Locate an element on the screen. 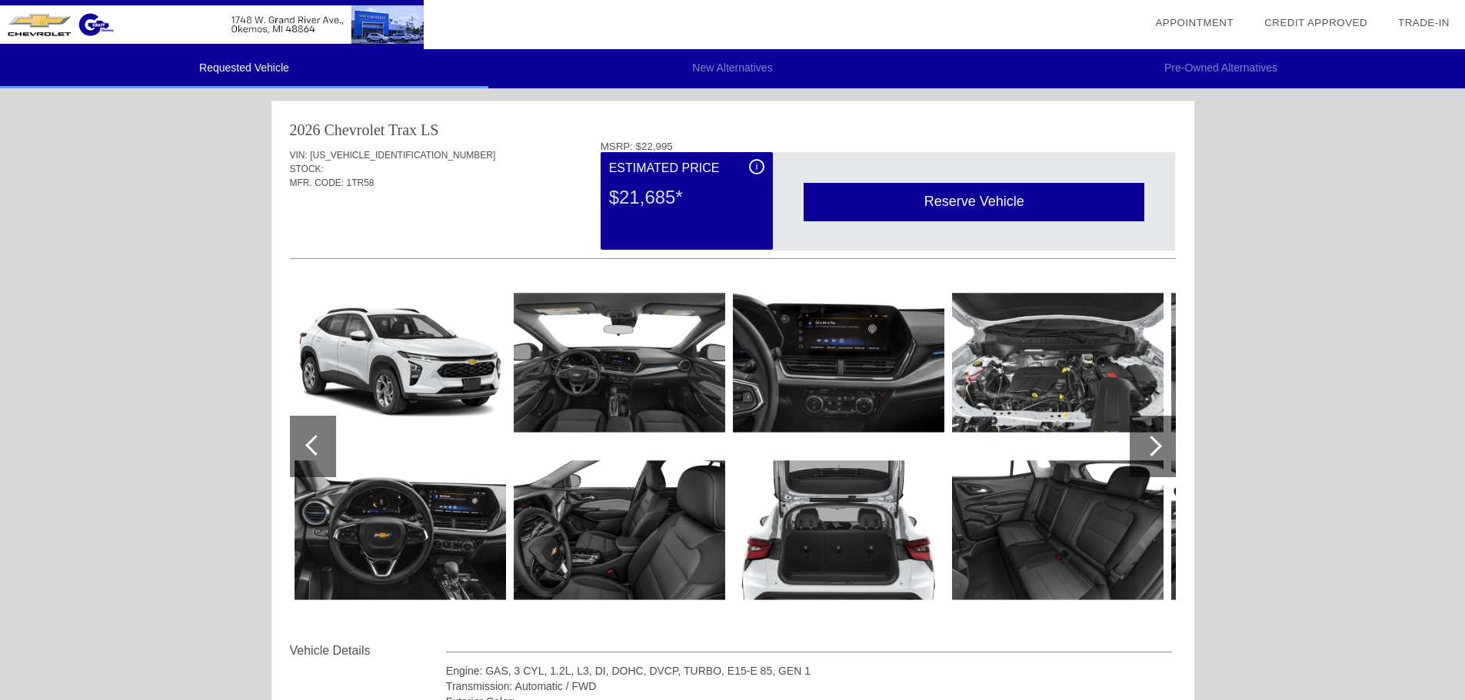 The width and height of the screenshot is (1465, 700). li: New Alternatives is located at coordinates (732, 68).